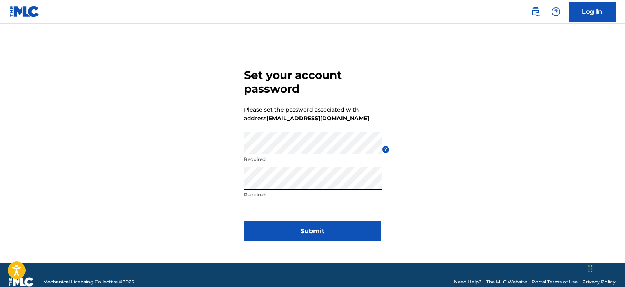 This screenshot has height=287, width=625. Describe the element at coordinates (555, 282) in the screenshot. I see `a: Portal Terms of Use` at that location.